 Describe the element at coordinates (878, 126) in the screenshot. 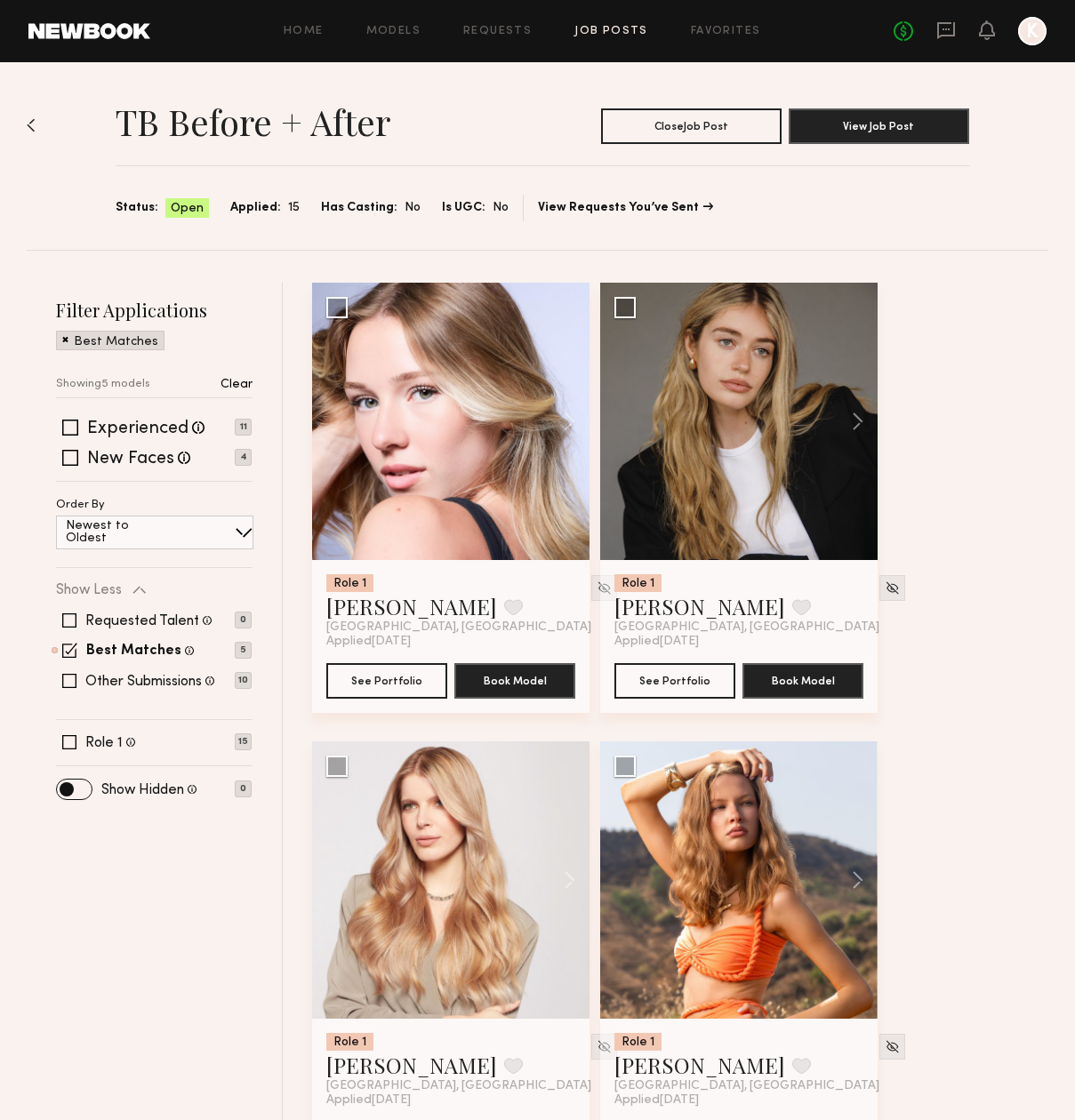

I see `a: View Job Post` at that location.